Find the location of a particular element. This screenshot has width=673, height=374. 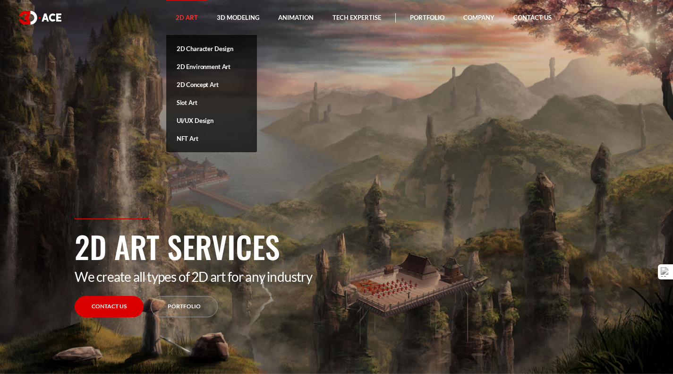

h1: 2D Art Services is located at coordinates (337, 246).